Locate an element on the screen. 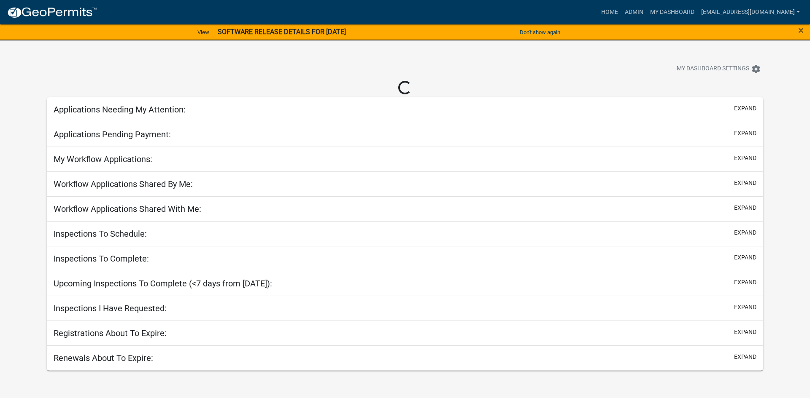 The width and height of the screenshot is (810, 398). a: Home is located at coordinates (609, 12).